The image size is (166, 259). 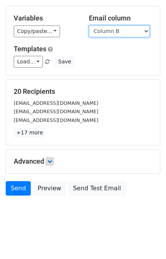 I want to click on a: Load..., so click(x=28, y=61).